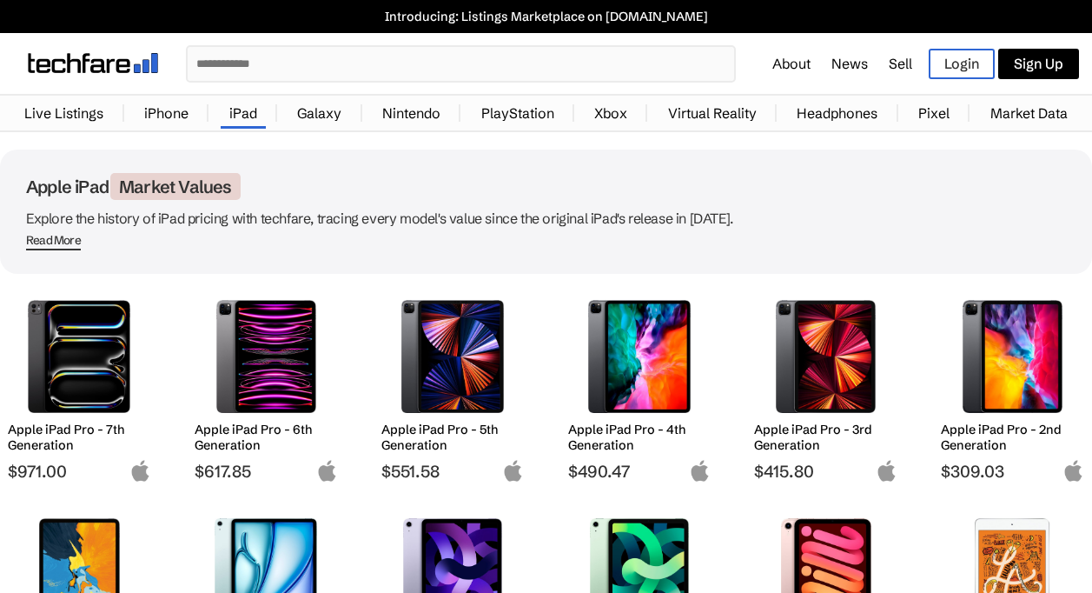 This screenshot has width=1092, height=593. I want to click on span: $490.47, so click(640, 471).